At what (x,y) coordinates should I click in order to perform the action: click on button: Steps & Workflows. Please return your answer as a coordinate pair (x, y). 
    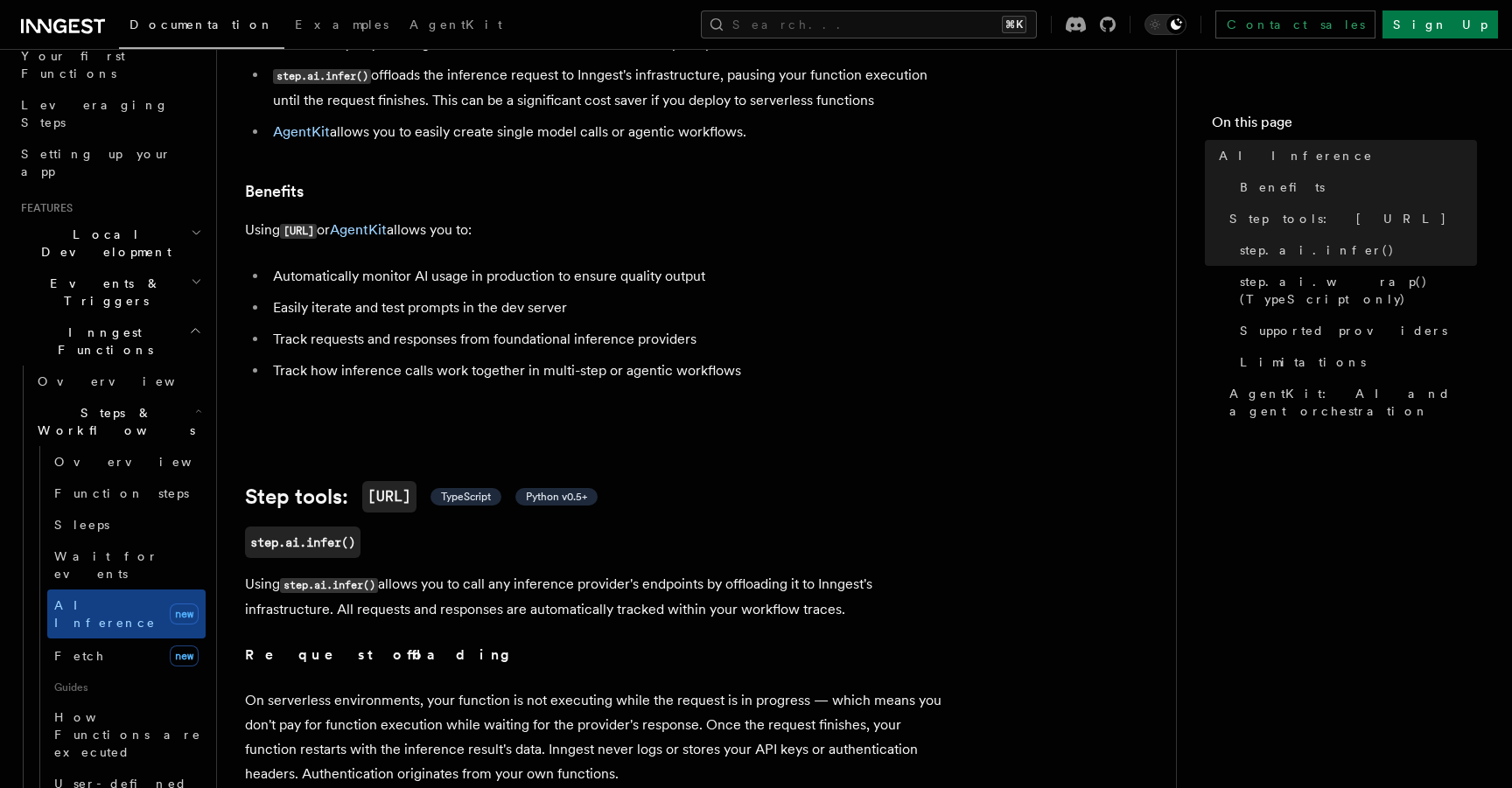
    Looking at the image, I should click on (118, 422).